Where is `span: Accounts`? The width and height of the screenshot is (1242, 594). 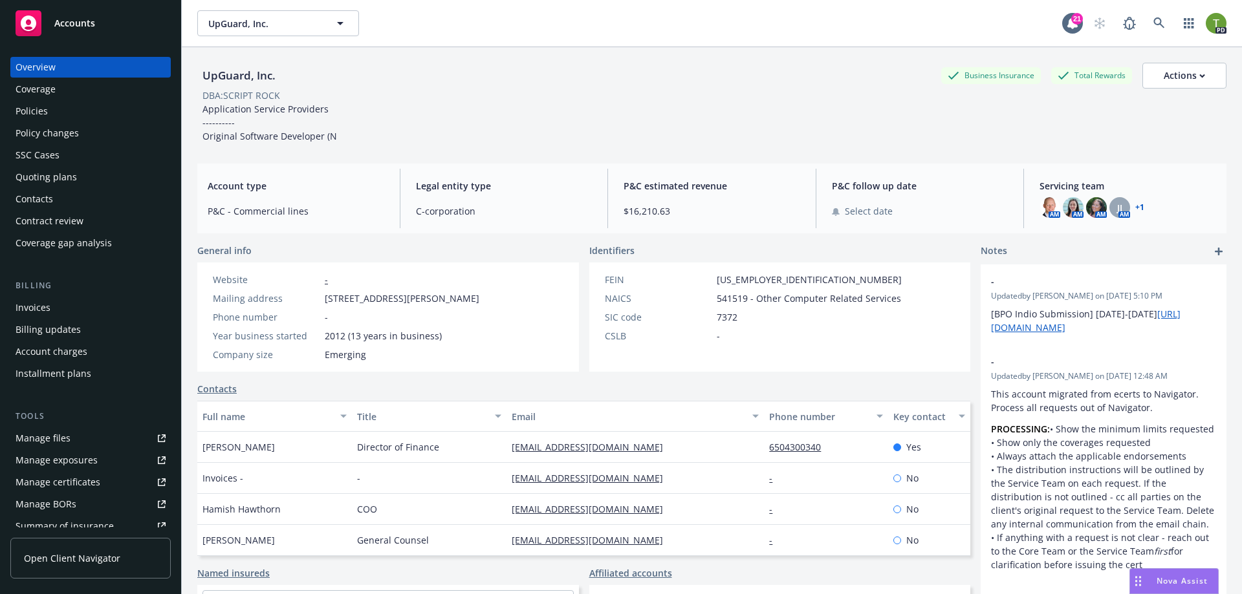 span: Accounts is located at coordinates (74, 23).